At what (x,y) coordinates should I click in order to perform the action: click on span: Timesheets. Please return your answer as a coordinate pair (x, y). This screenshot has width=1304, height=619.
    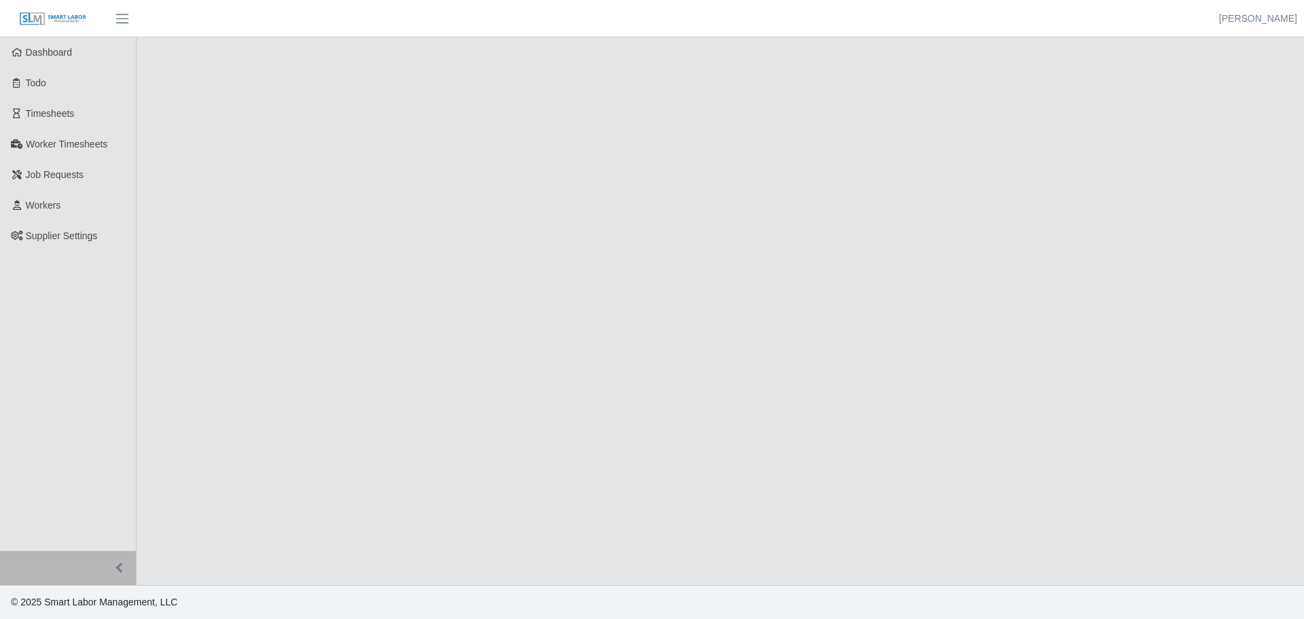
    Looking at the image, I should click on (50, 113).